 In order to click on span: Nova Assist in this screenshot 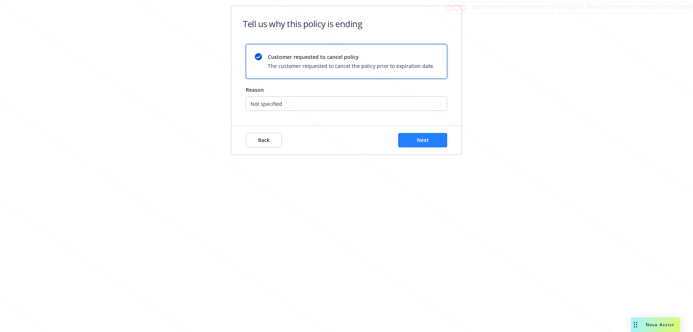, I will do `click(660, 324)`.